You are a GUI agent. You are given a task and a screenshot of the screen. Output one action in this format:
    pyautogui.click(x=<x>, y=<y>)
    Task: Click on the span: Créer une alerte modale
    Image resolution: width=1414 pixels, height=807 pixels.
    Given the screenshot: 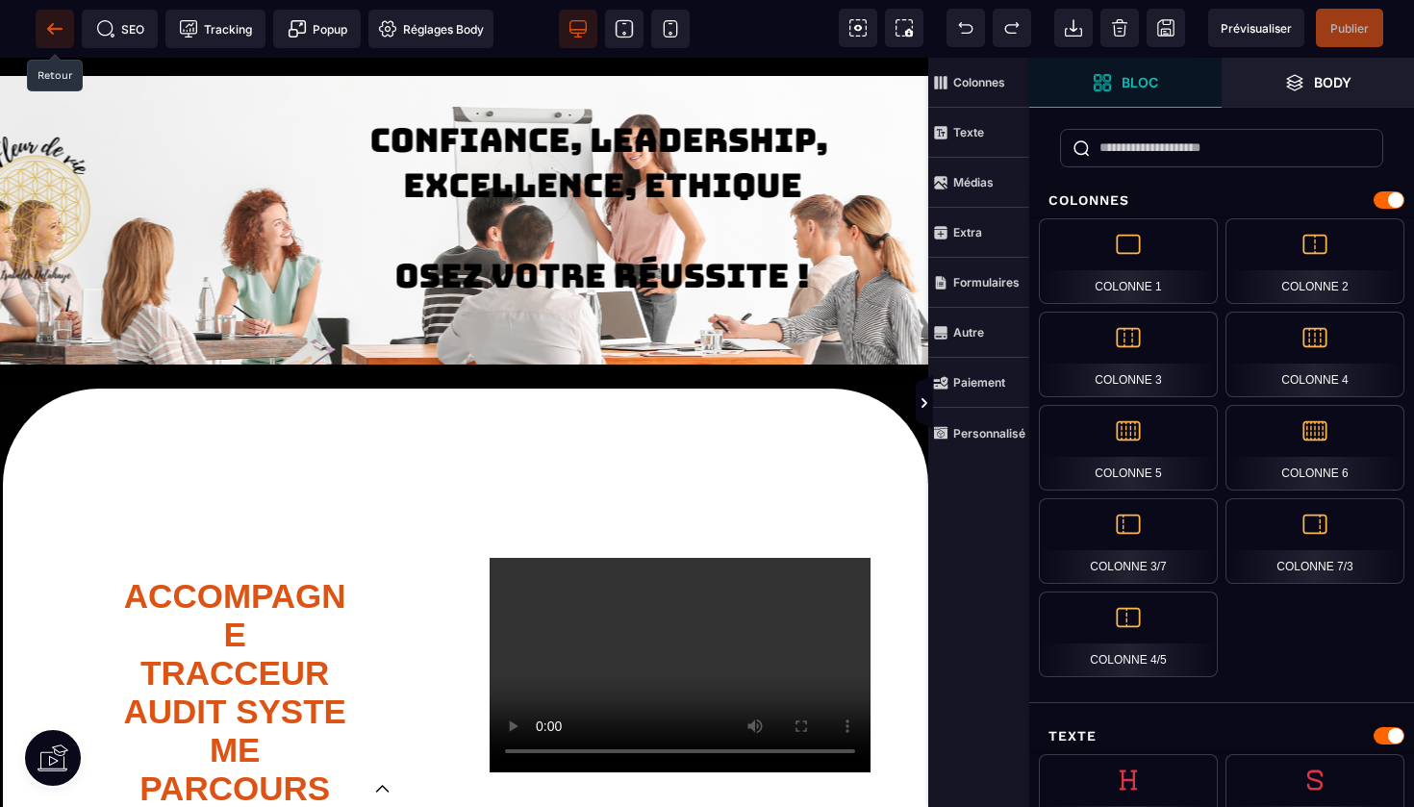 What is the action you would take?
    pyautogui.click(x=316, y=29)
    